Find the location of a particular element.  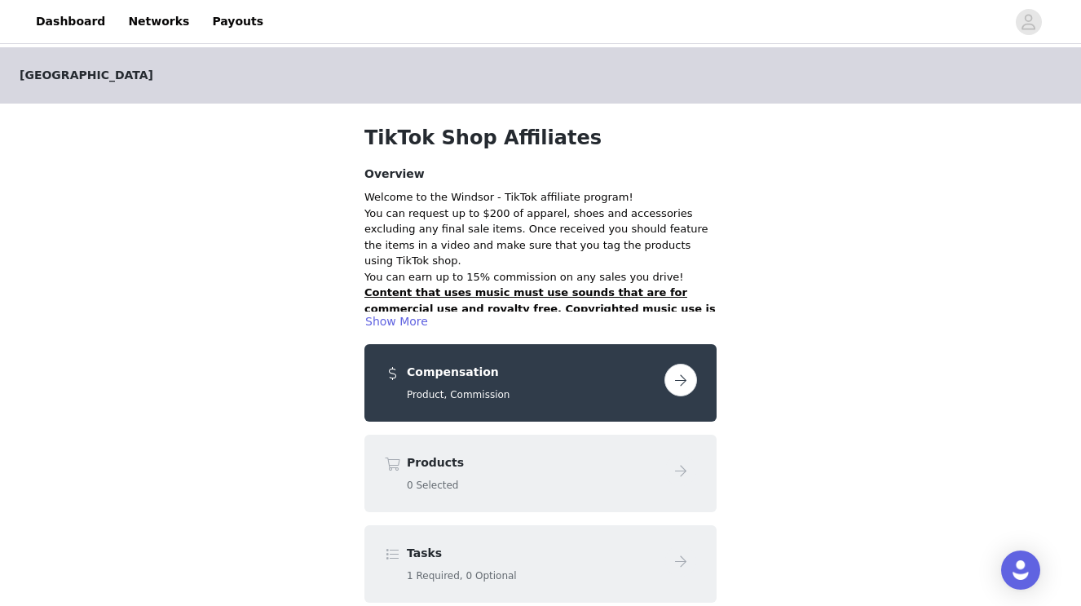

p: You can earn up to 15% commission on any sales you drive! is located at coordinates (540, 277).